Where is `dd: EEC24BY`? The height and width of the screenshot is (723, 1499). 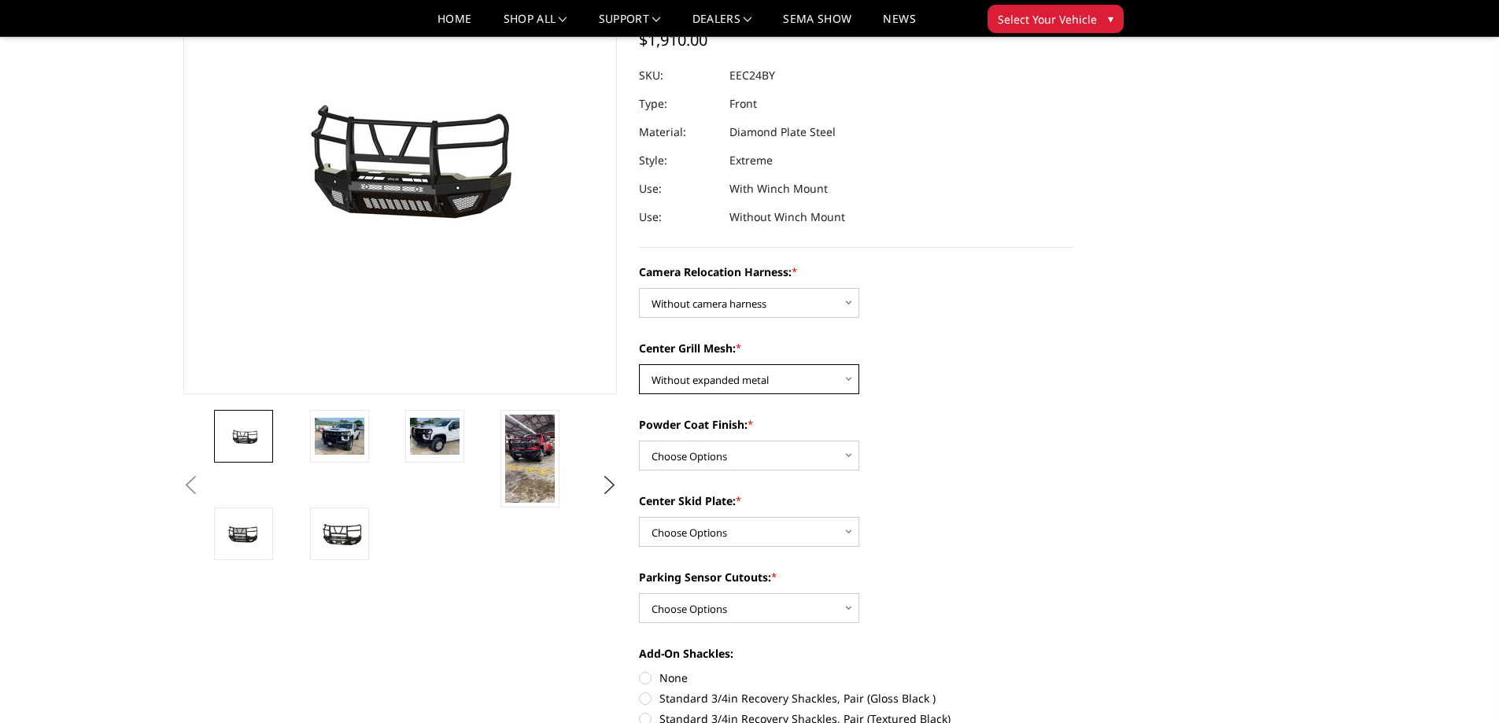 dd: EEC24BY is located at coordinates (752, 76).